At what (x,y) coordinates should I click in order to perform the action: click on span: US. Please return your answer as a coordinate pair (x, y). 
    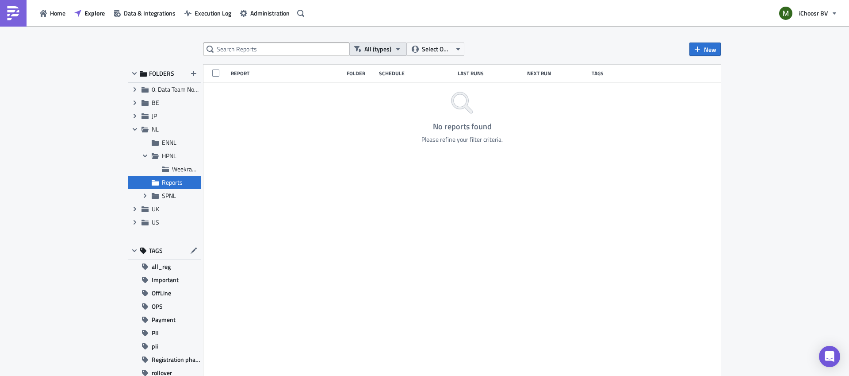
    Looking at the image, I should click on (155, 222).